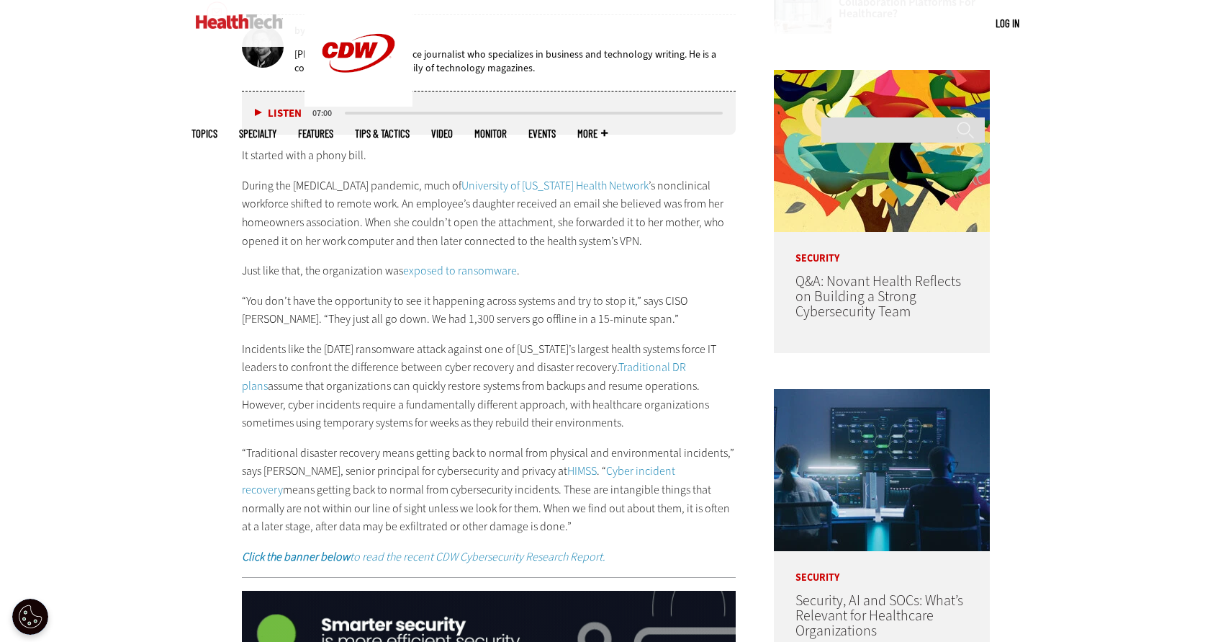  What do you see at coordinates (258, 133) in the screenshot?
I see `span: Specialty` at bounding box center [258, 133].